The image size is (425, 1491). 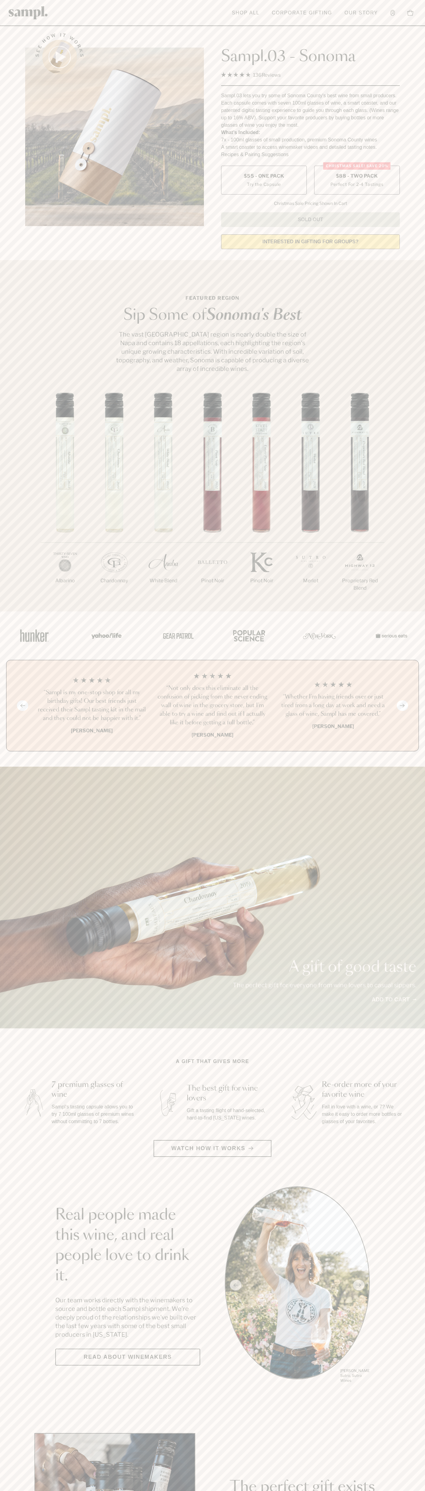 I want to click on li: 4 / 7, so click(x=212, y=498).